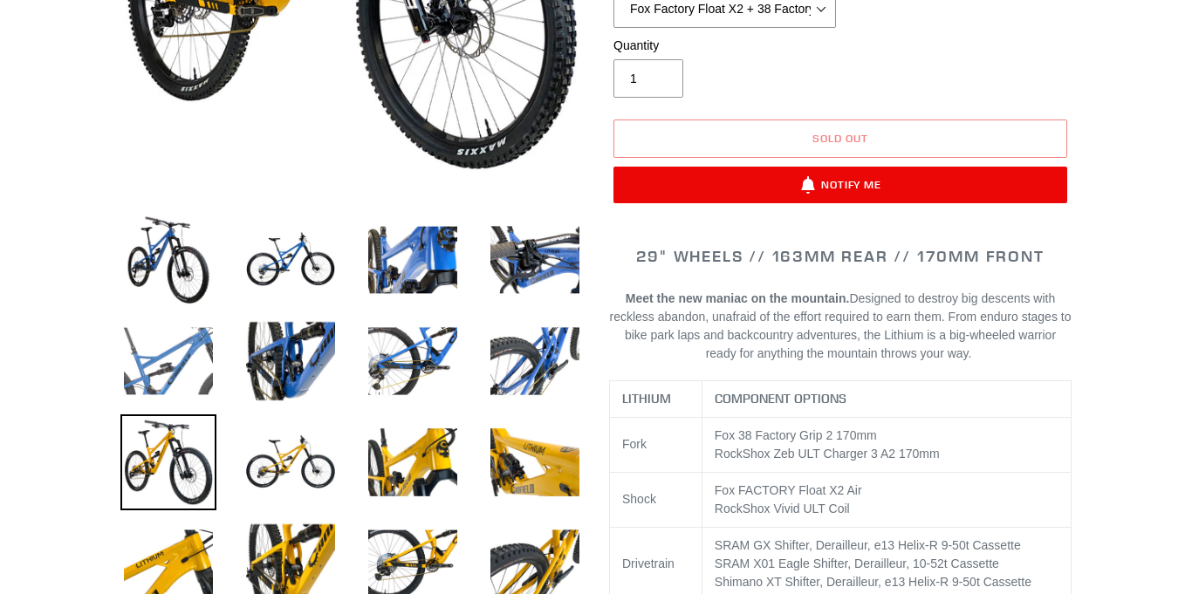 The image size is (1192, 594). Describe the element at coordinates (796, 436) in the screenshot. I see `span: Fox 38 Factory Grip 2 170mm` at that location.